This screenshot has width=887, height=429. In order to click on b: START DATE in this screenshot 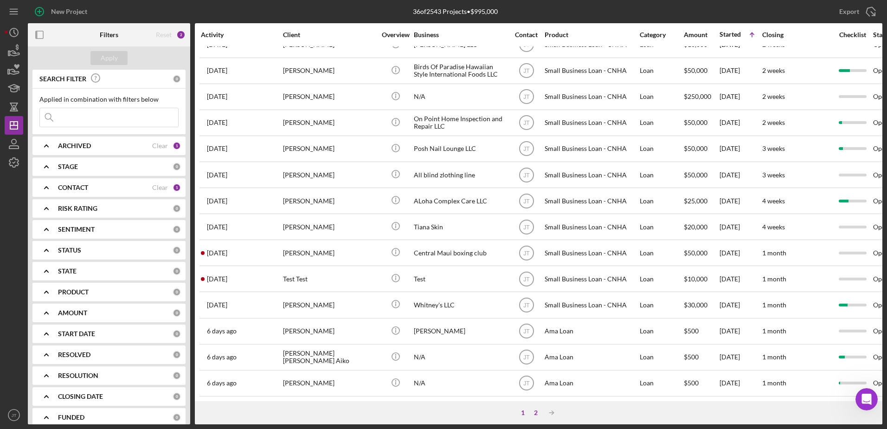, I will do `click(77, 334)`.